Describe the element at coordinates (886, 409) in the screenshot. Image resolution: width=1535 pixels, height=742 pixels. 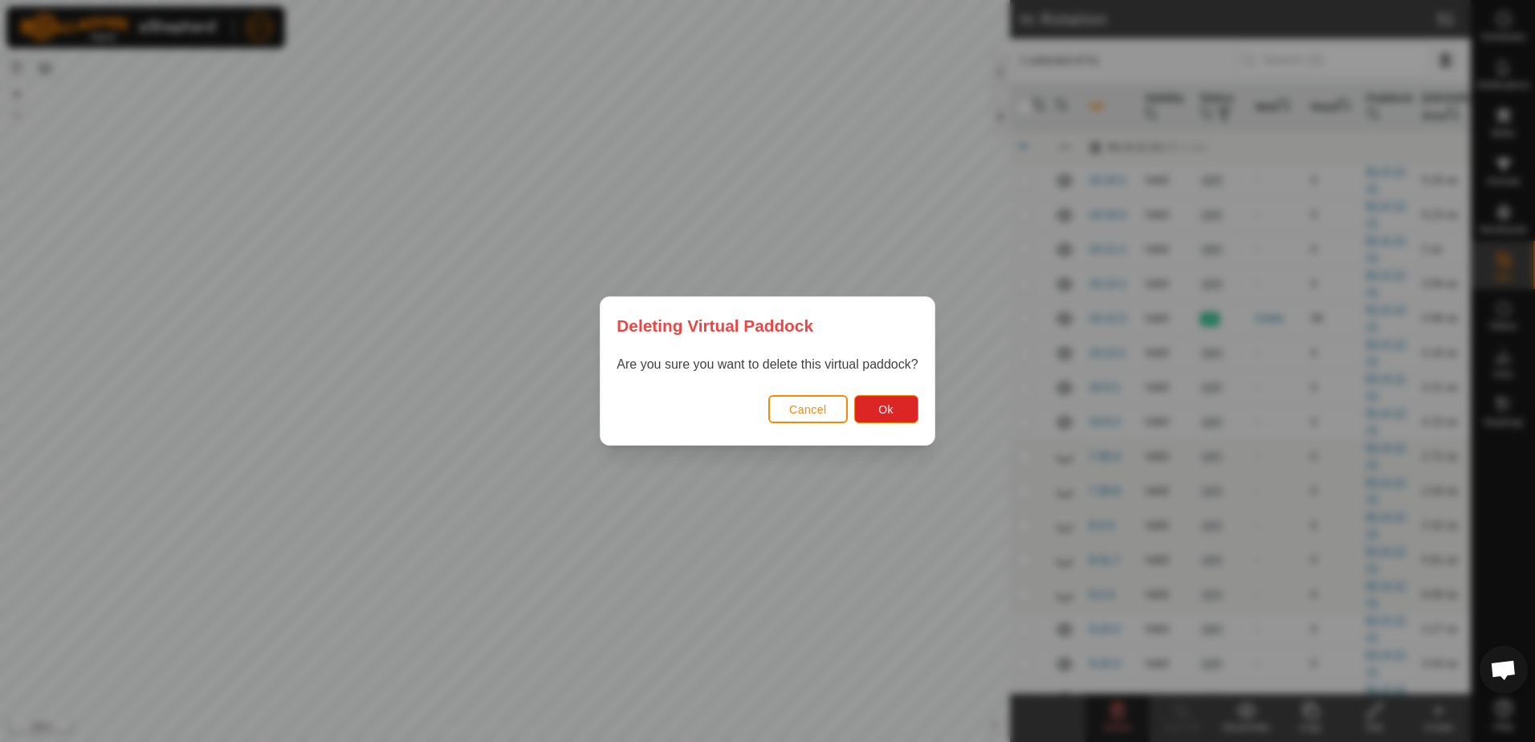
I see `span: Ok` at that location.